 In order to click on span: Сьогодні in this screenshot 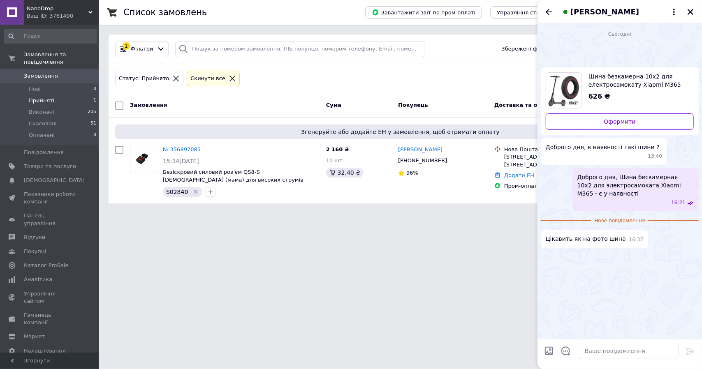, I will do `click(620, 34)`.